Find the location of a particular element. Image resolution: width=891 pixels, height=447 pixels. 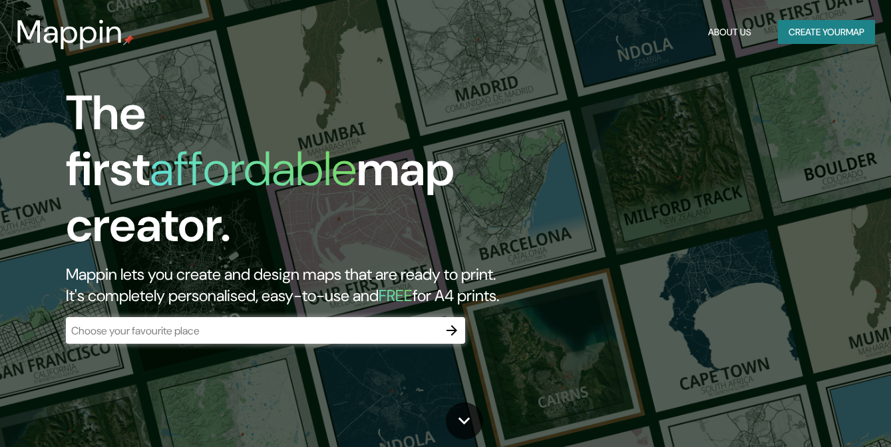

input: Choose your favourite place is located at coordinates (252, 330).